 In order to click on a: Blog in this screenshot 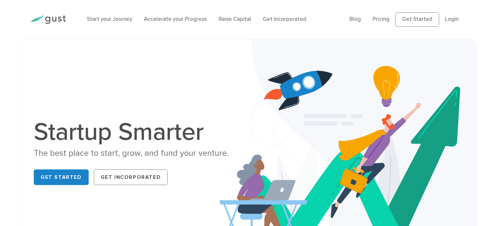, I will do `click(355, 19)`.